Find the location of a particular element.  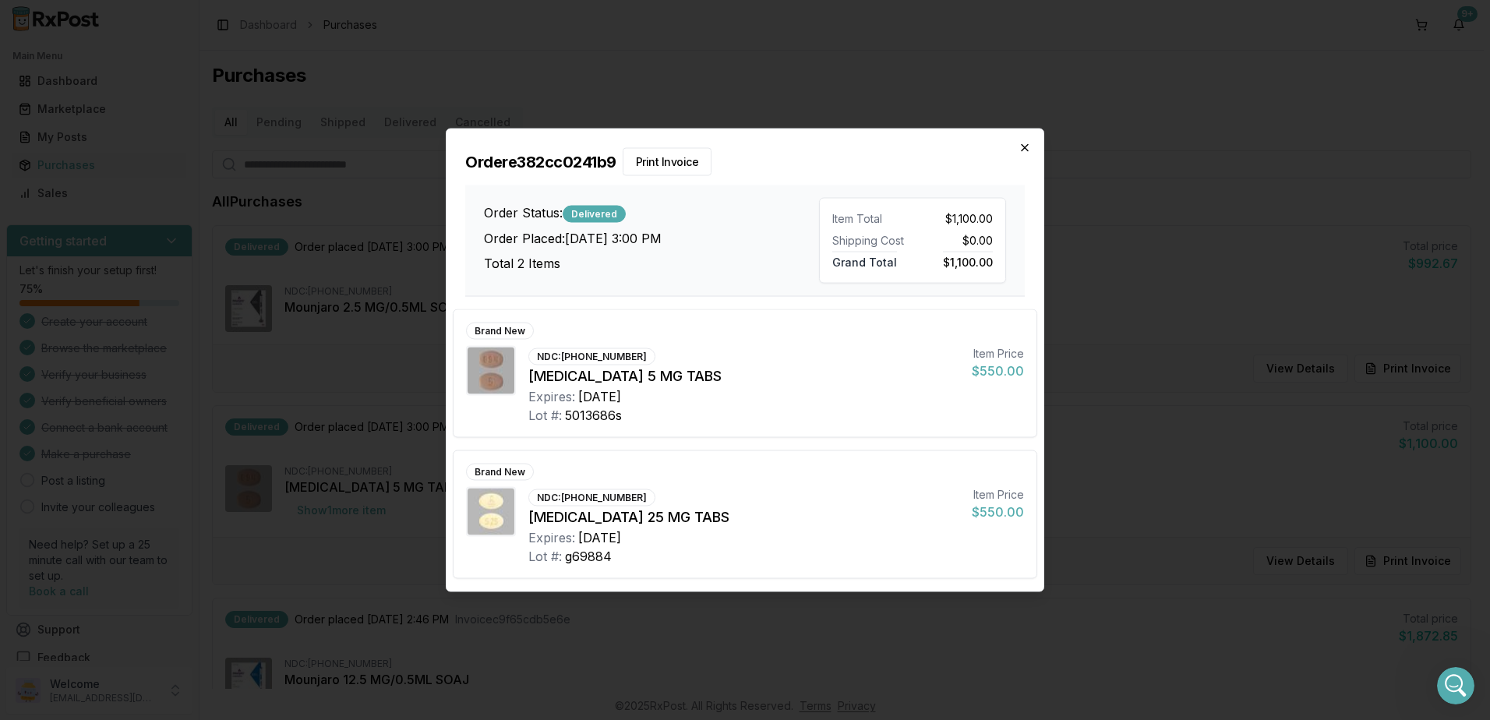

div: All services are online is located at coordinates (156, 384).